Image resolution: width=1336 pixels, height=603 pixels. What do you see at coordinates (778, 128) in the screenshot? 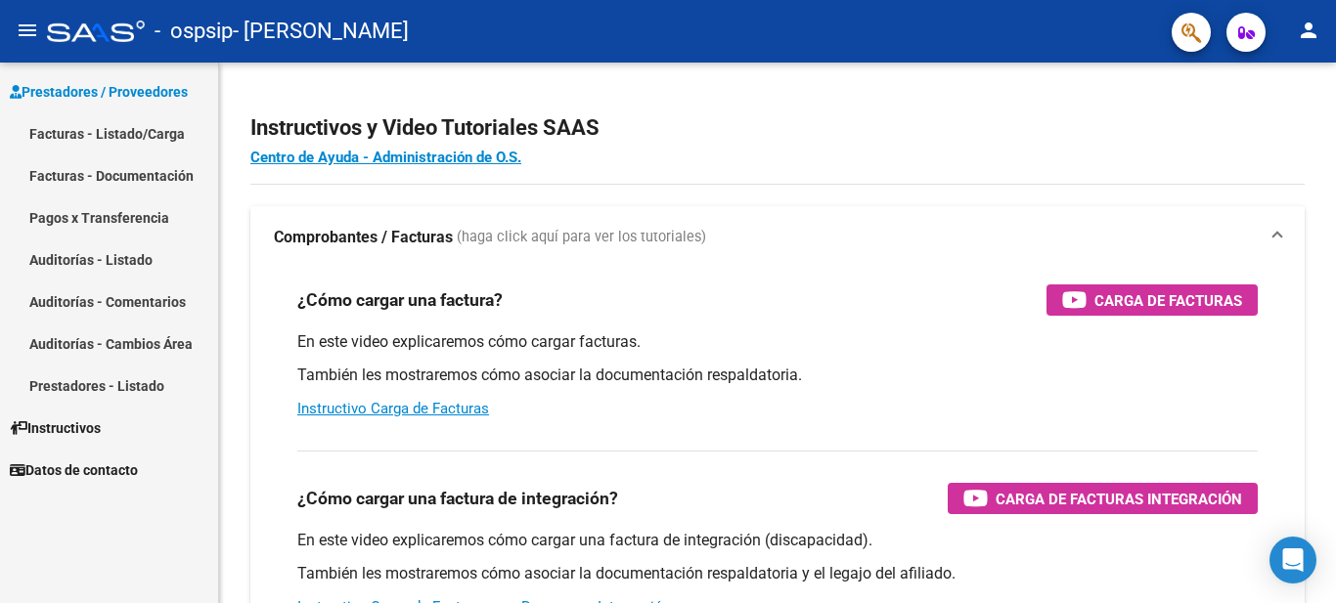
I see `h2: Instructivos y Video Tutoriales SAAS` at bounding box center [778, 128].